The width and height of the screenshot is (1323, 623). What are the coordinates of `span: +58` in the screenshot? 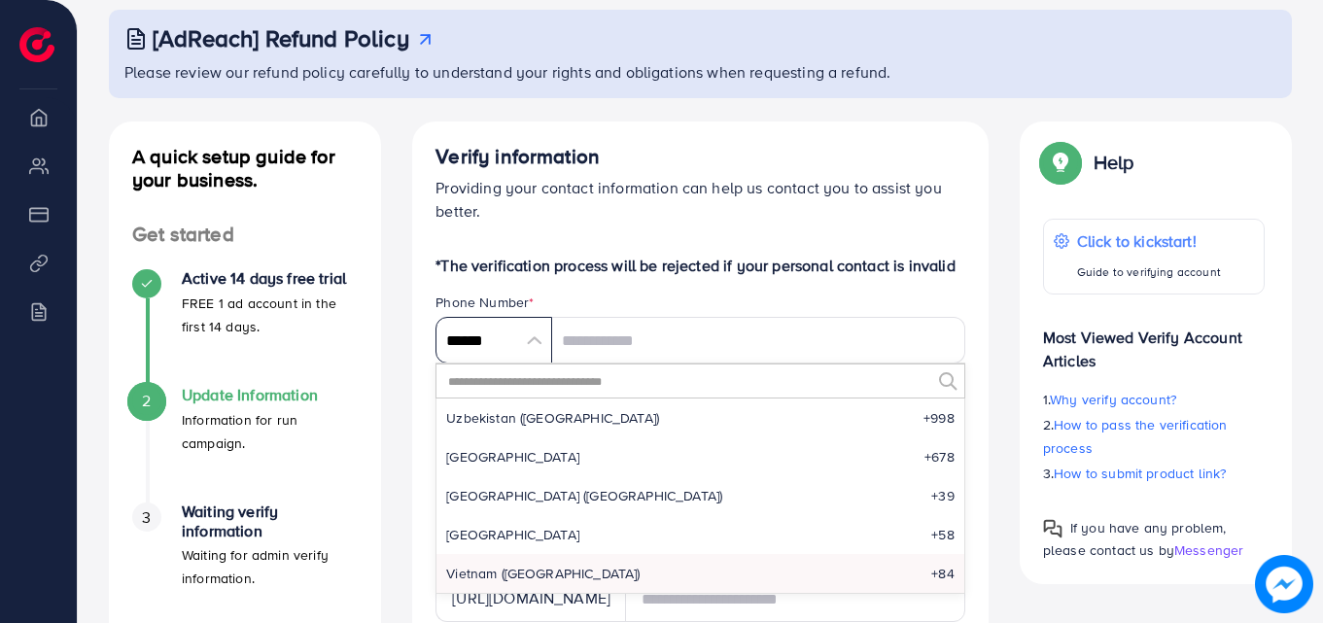 It's located at (942, 535).